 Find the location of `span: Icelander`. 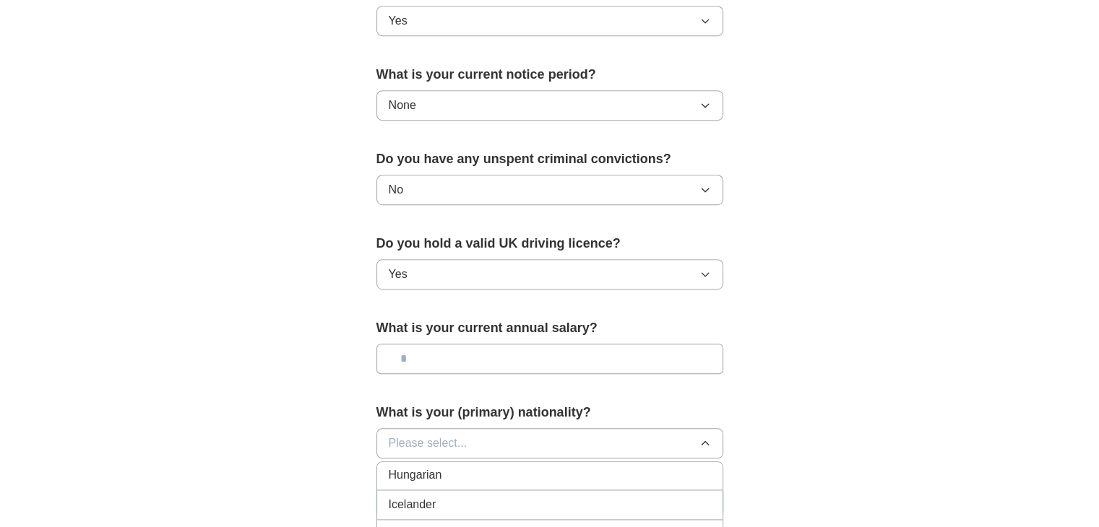

span: Icelander is located at coordinates (412, 505).